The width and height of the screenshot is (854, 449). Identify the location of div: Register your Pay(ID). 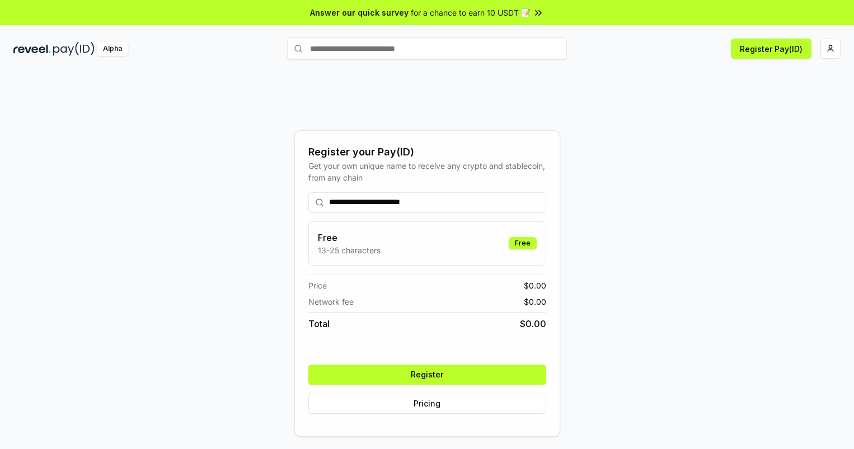
(427, 152).